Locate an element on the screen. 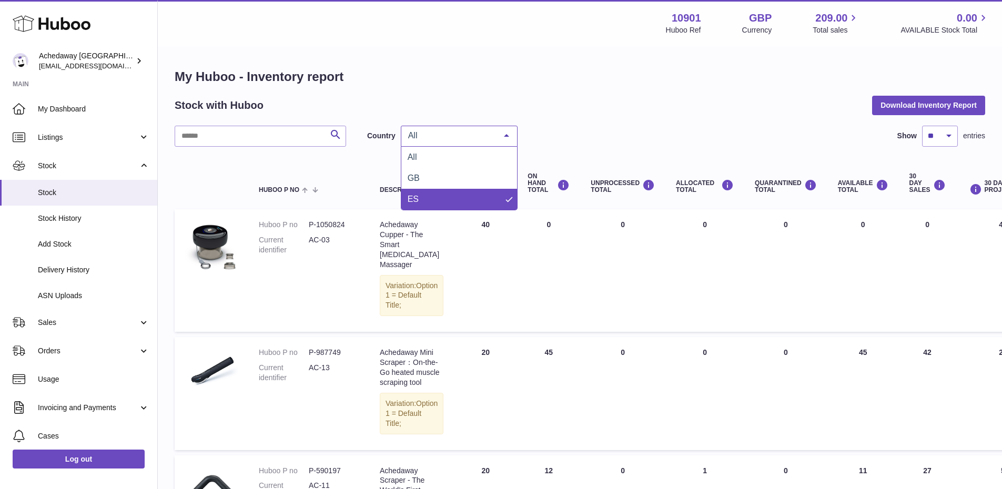 Image resolution: width=1002 pixels, height=489 pixels. span: My Dashboard is located at coordinates (94, 109).